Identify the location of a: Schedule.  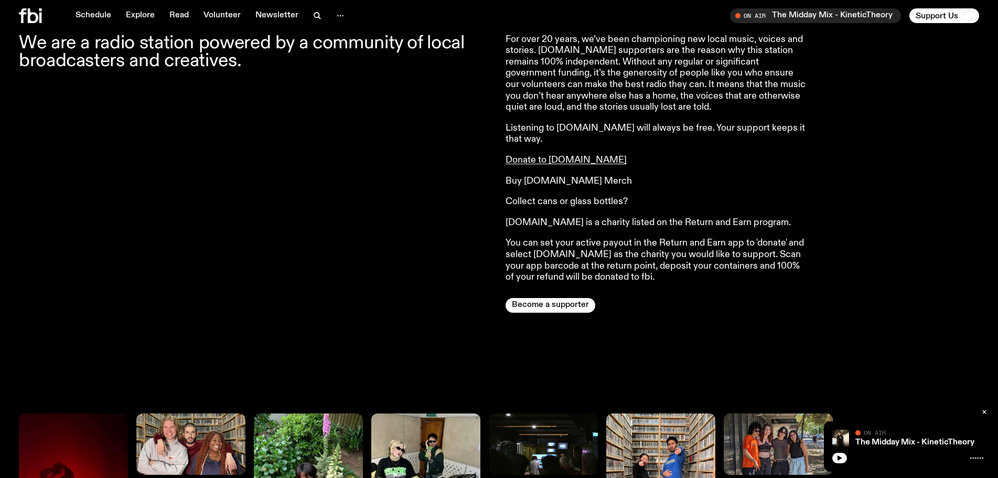
(93, 16).